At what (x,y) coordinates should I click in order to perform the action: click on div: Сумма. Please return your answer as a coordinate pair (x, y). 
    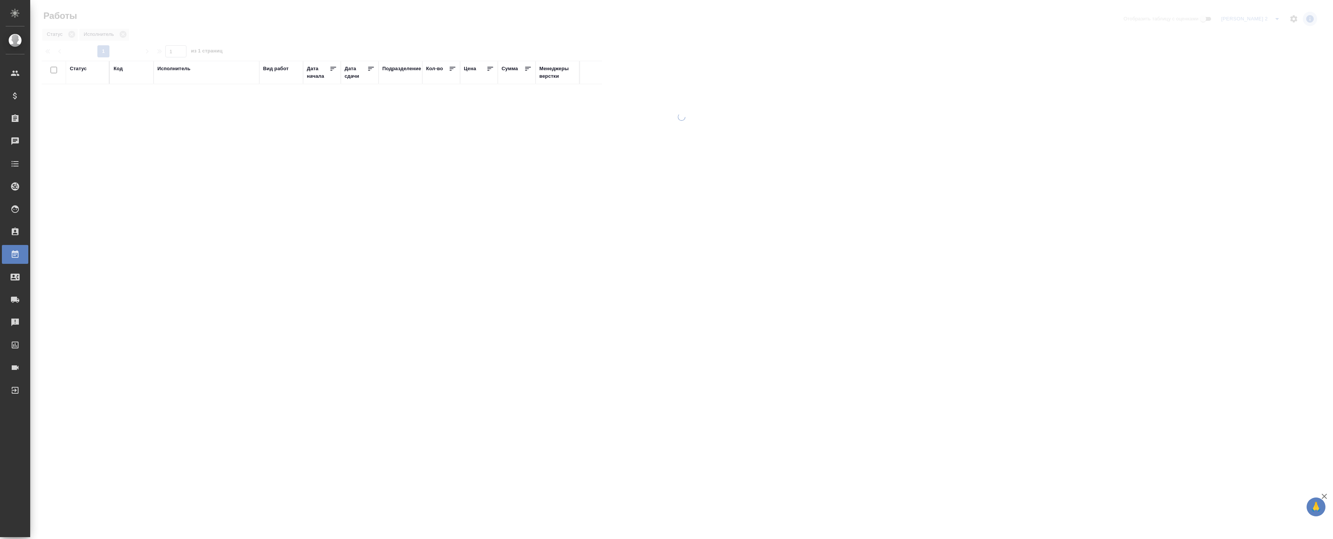
    Looking at the image, I should click on (510, 69).